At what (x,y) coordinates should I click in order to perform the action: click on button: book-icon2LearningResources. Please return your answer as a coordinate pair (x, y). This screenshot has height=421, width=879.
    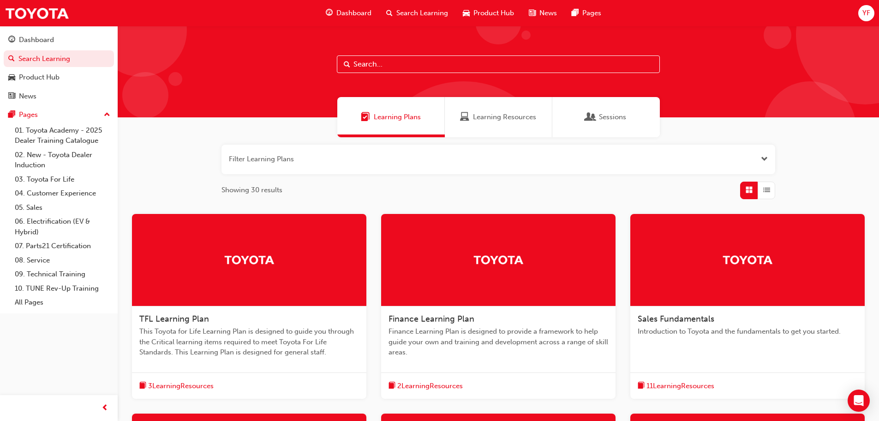
    Looking at the image, I should click on (426, 385).